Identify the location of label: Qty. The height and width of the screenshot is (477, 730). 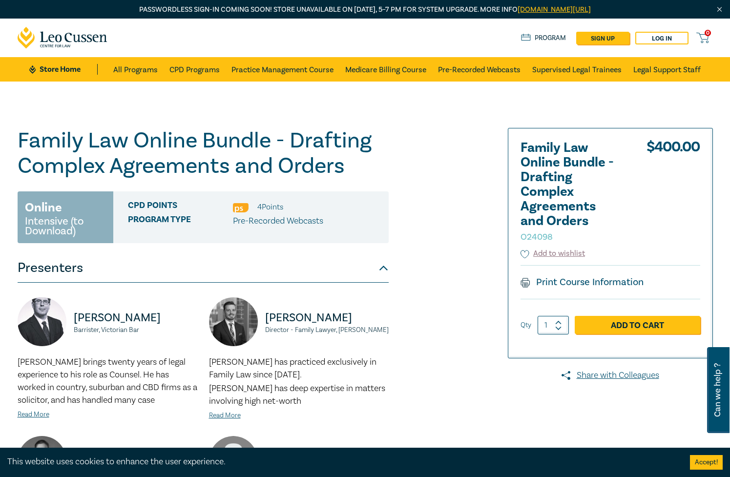
(526, 325).